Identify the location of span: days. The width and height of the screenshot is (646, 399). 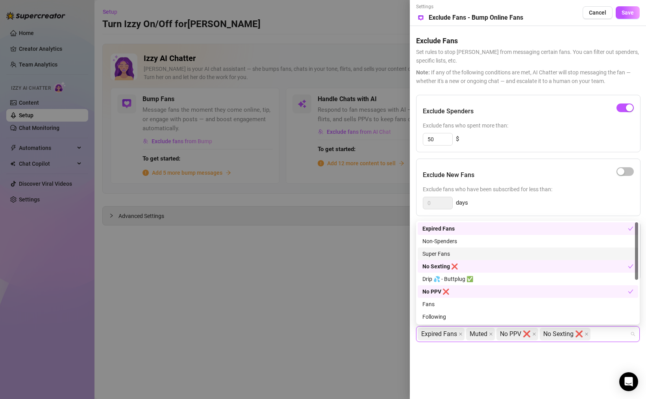
(462, 203).